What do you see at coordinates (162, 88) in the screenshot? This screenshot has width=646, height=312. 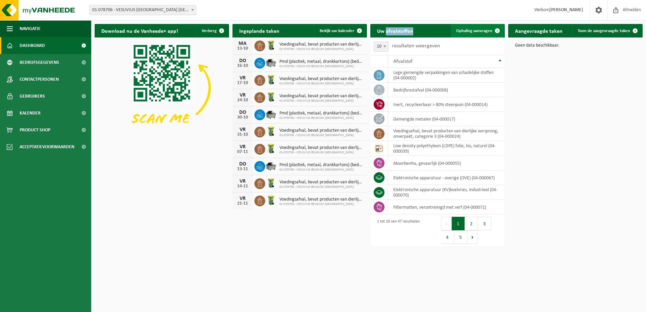 I see `img: Download de VHEPlus App` at bounding box center [162, 88].